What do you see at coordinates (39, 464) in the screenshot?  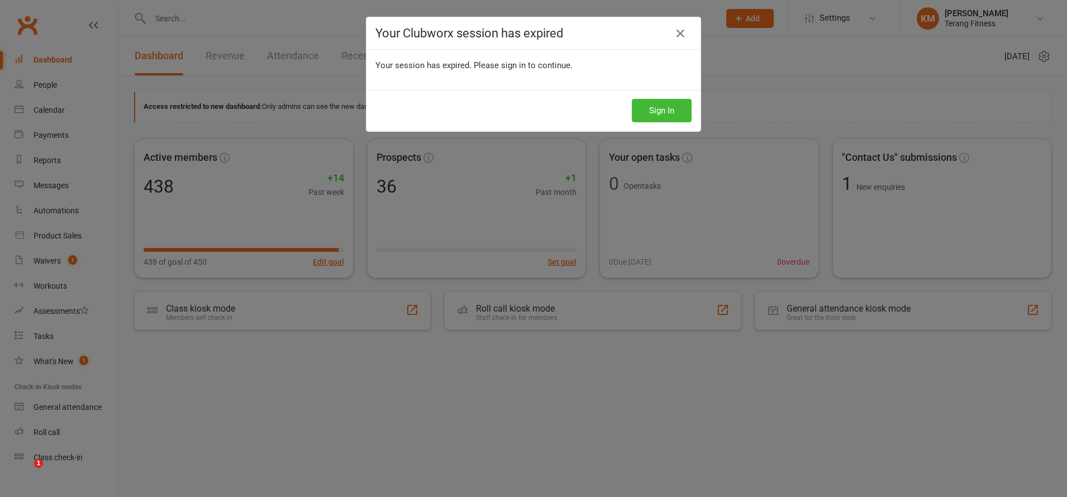 I see `span: 1` at bounding box center [39, 464].